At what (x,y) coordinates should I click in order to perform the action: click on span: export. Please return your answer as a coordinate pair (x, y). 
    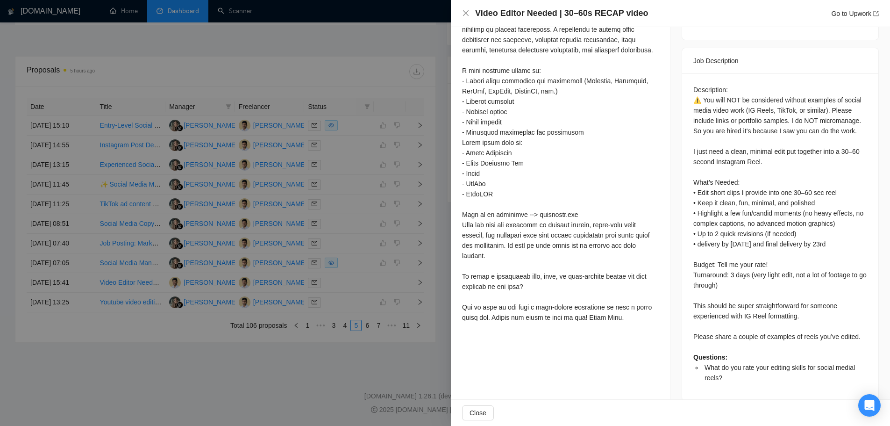
    Looking at the image, I should click on (876, 14).